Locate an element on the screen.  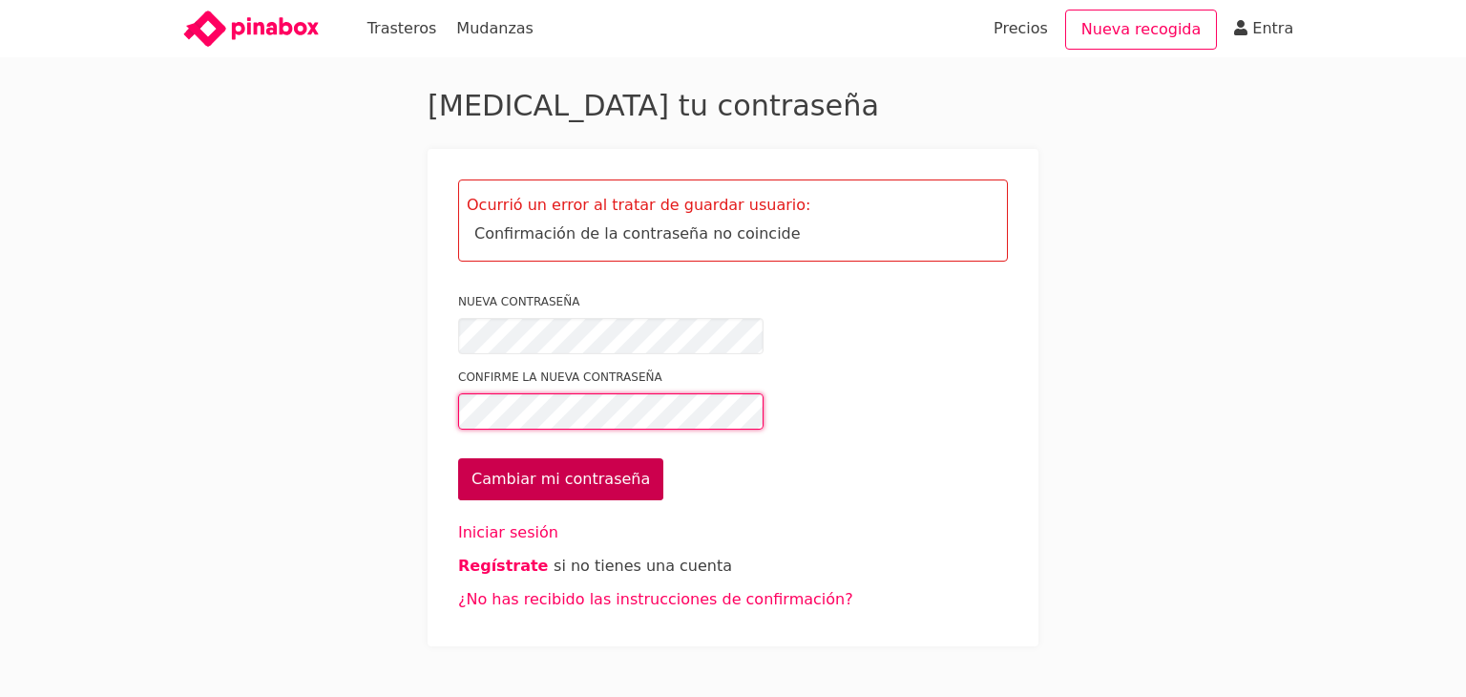
li: si no tienes una cuenta is located at coordinates (733, 565).